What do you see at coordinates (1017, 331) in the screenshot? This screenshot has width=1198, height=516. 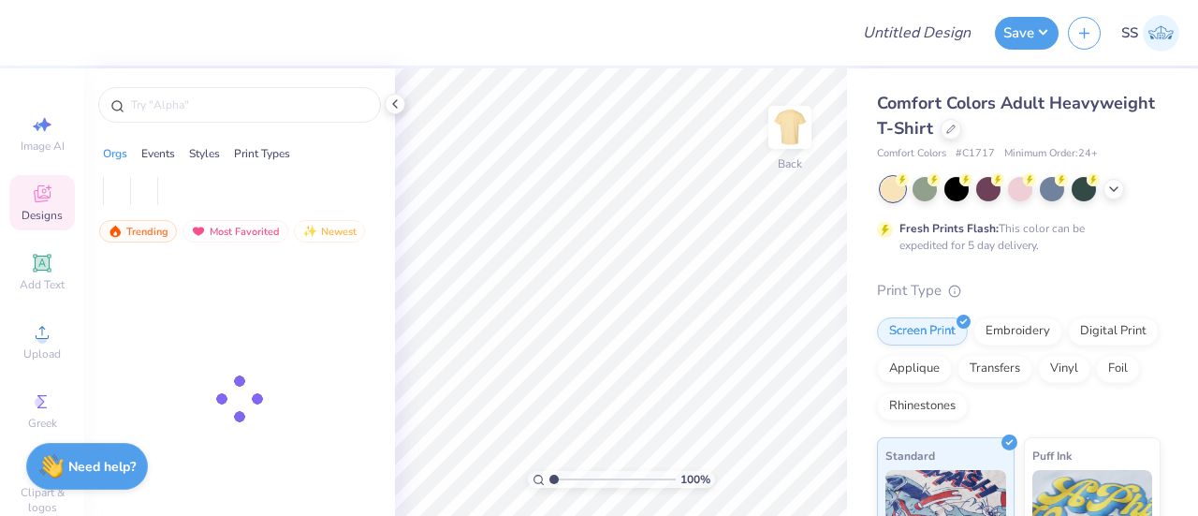 I see `div: Embroidery` at bounding box center [1017, 331].